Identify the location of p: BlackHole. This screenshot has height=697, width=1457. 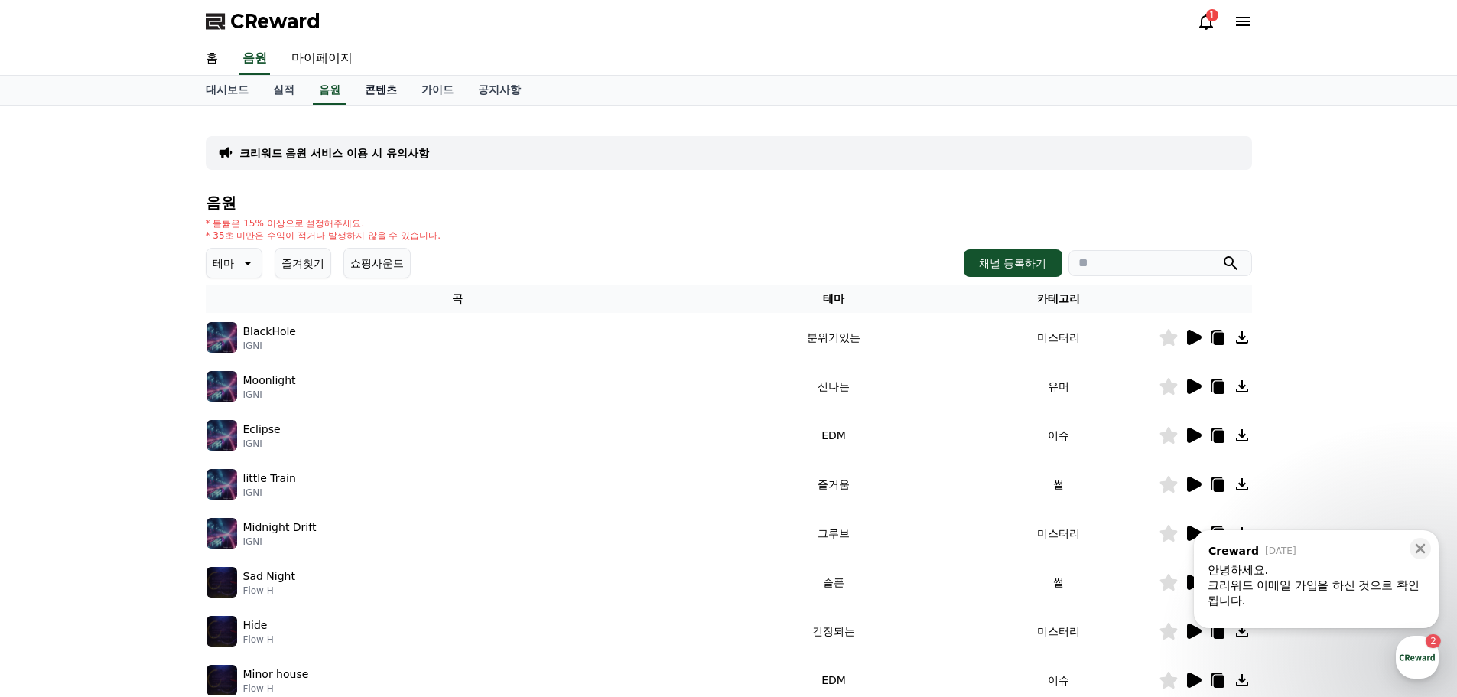
(269, 331).